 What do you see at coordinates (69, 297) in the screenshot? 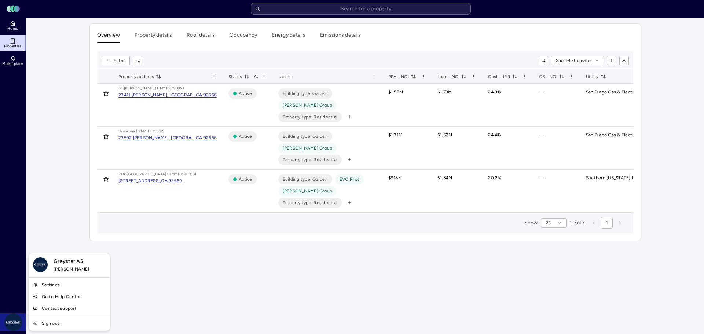
I see `a: Go to Help Center` at bounding box center [69, 297].